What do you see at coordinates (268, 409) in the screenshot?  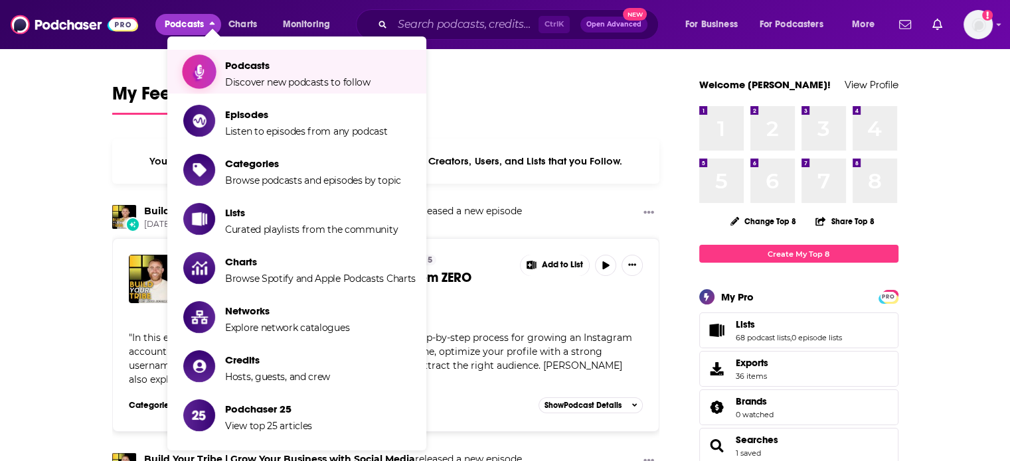 I see `span: Podchaser 25` at bounding box center [268, 409].